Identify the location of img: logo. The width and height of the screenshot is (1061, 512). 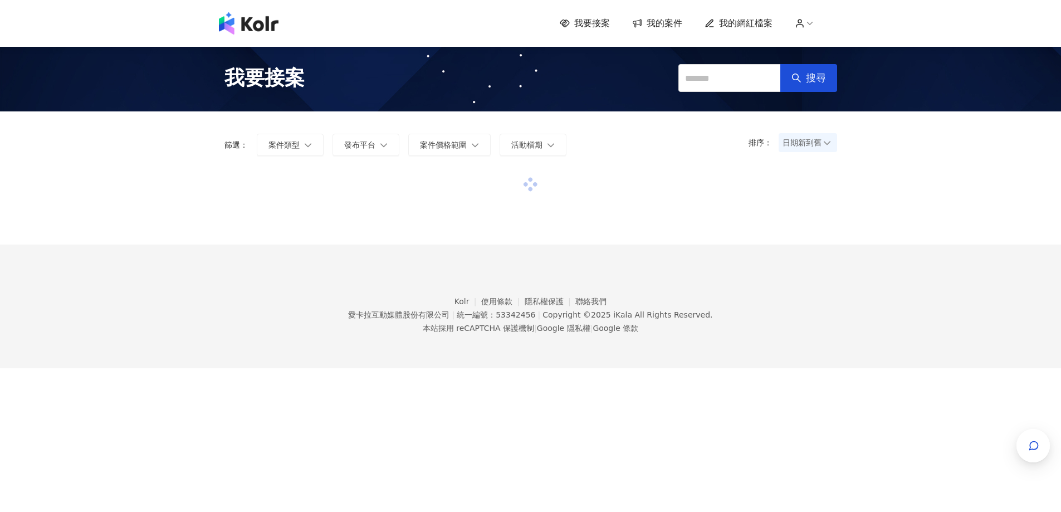
(248, 23).